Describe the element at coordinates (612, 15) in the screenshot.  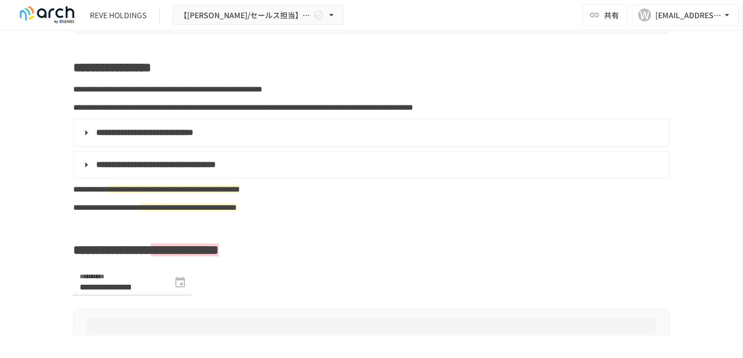
I see `span: 共有` at that location.